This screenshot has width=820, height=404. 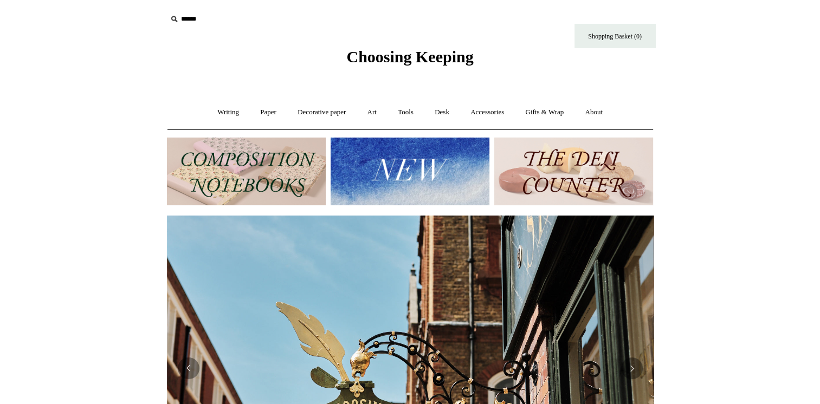 What do you see at coordinates (615, 36) in the screenshot?
I see `a: Shopping Basket (0)` at bounding box center [615, 36].